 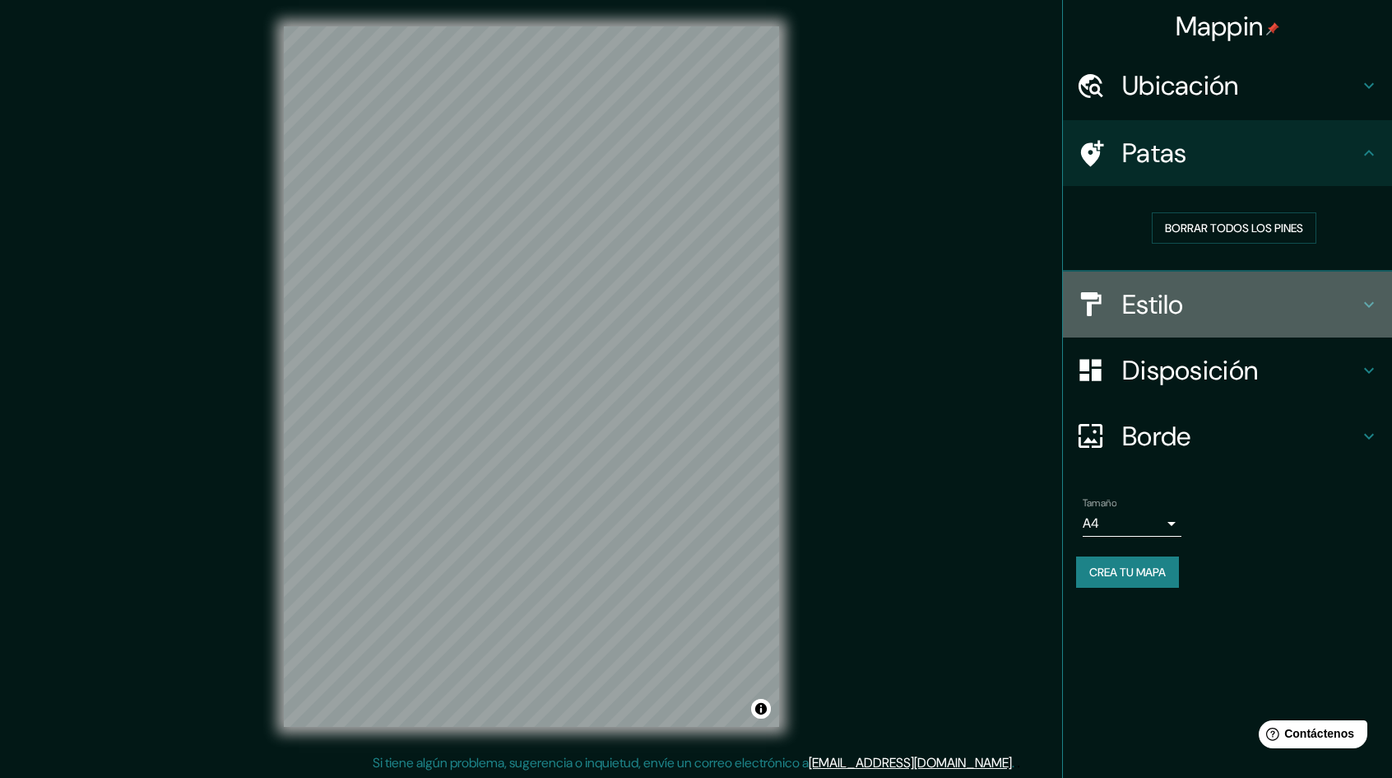 What do you see at coordinates (1127, 572) in the screenshot?
I see `button: Crea tu mapa` at bounding box center [1127, 572].